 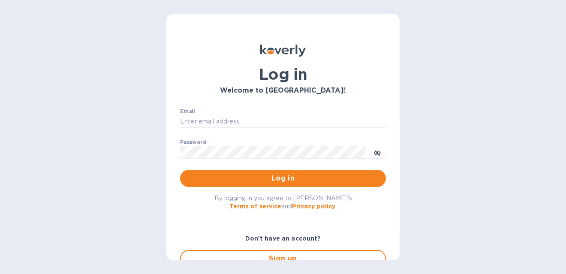 I want to click on b: Don't have an account?, so click(x=283, y=238).